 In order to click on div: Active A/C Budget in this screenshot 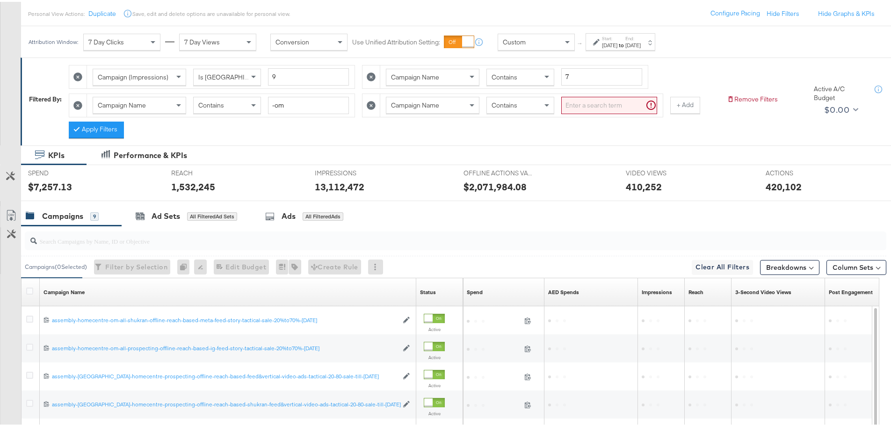, I will do `click(840, 91)`.